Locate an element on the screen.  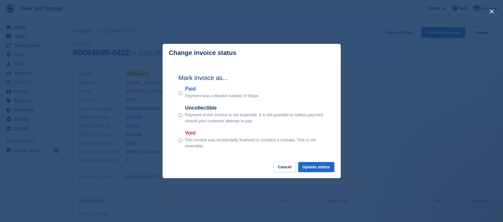
button: Cancel is located at coordinates (284, 167).